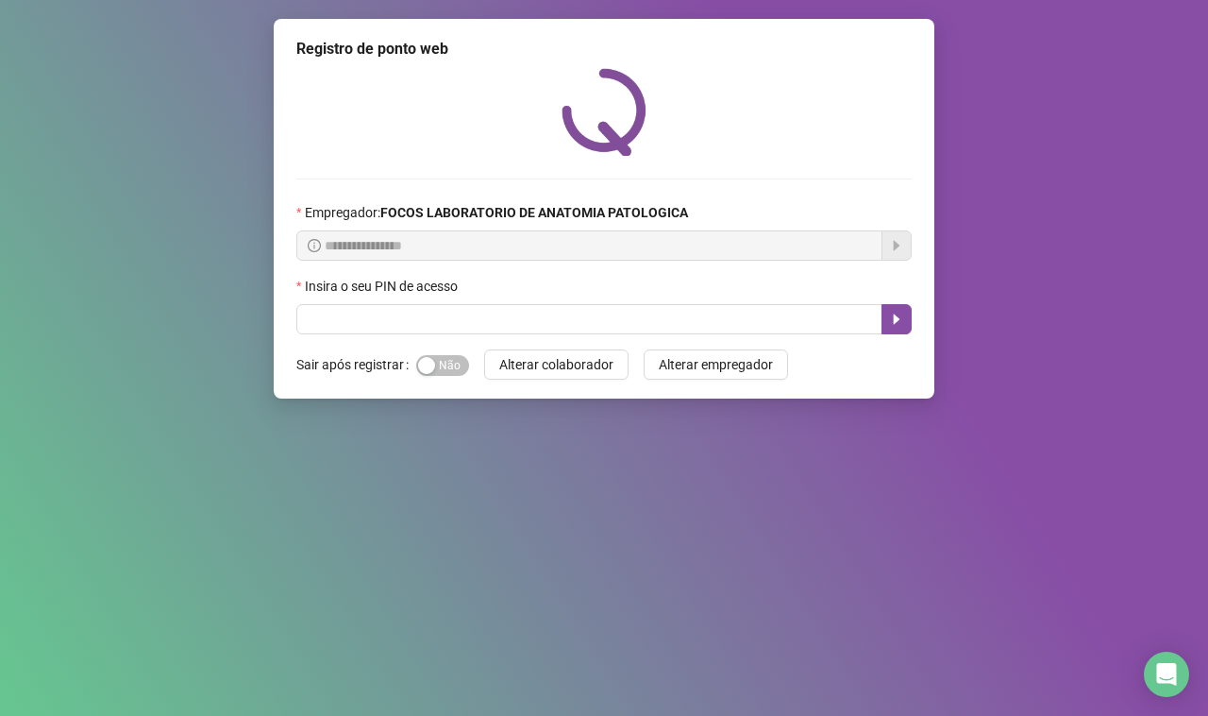 This screenshot has width=1208, height=716. Describe the element at coordinates (497, 212) in the screenshot. I see `span: Empregador :` at that location.